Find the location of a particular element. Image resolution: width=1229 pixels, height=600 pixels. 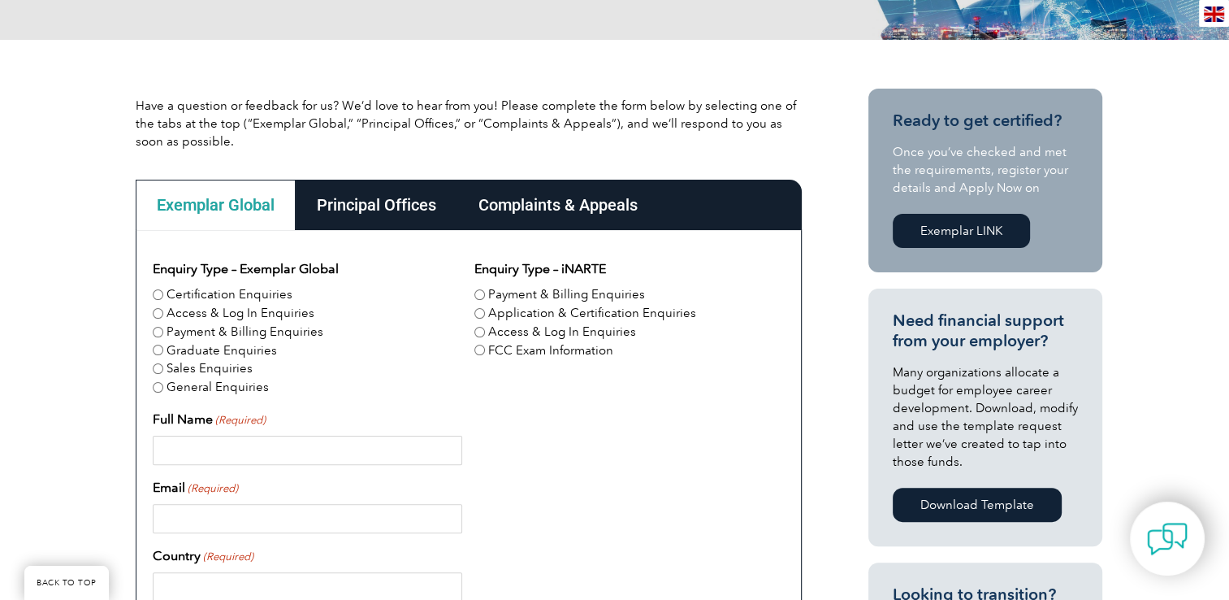

label: FCC Exam Information is located at coordinates (551, 350).